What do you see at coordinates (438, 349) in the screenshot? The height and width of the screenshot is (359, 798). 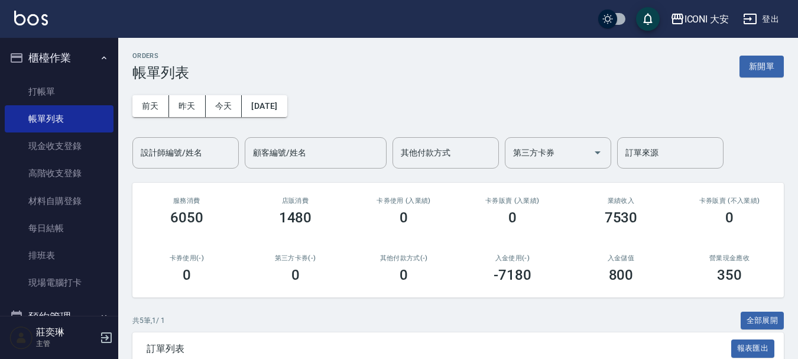 I see `span: 訂單列表` at bounding box center [438, 349].